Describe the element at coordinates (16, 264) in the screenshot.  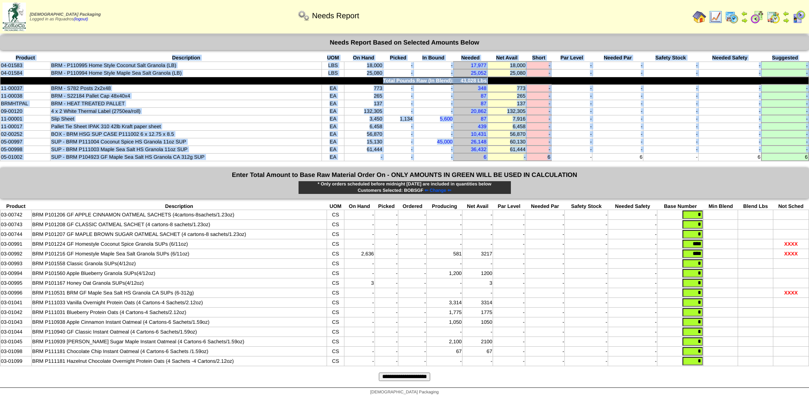
I see `td: 03-00993` at that location.